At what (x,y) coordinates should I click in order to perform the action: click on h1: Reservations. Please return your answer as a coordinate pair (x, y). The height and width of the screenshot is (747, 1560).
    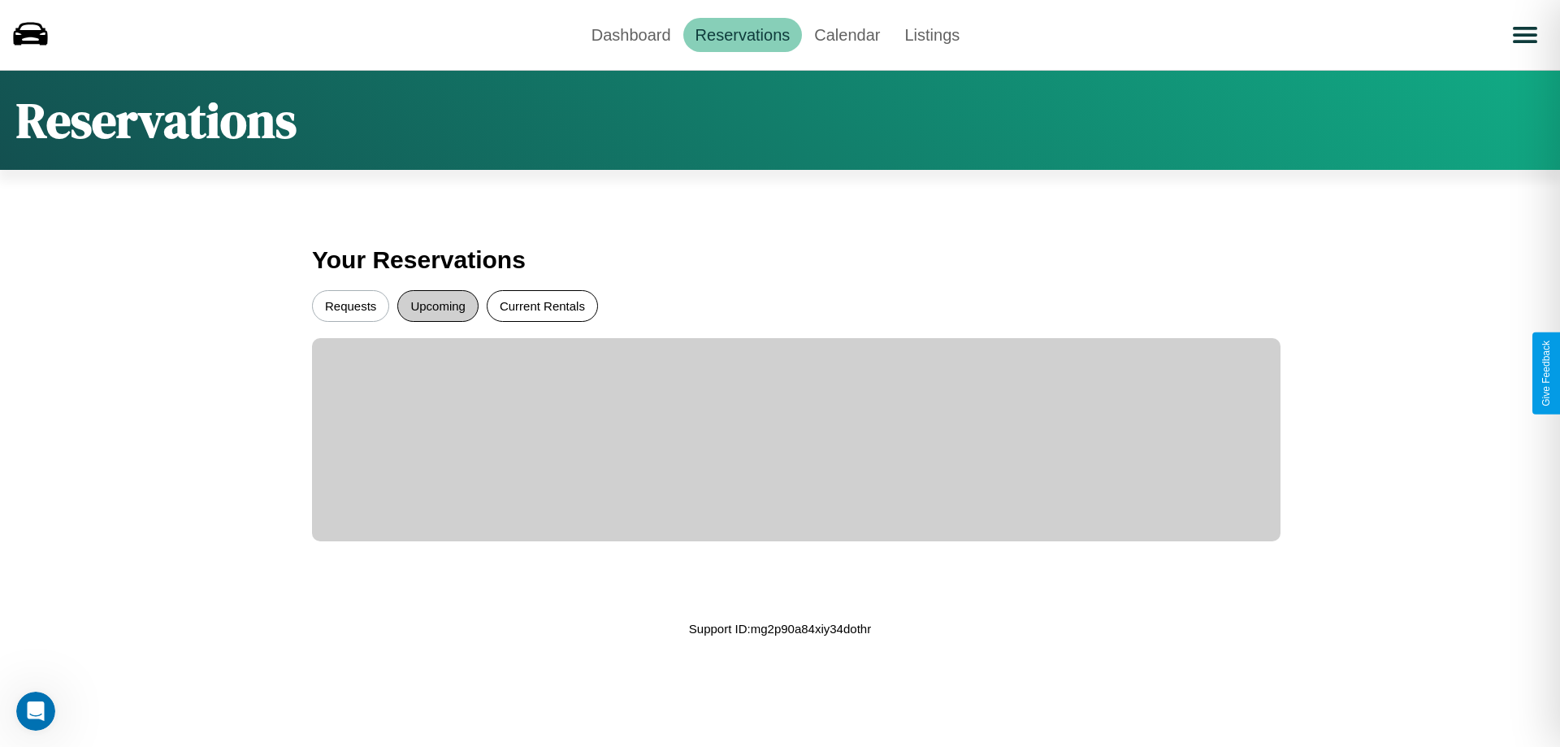
    Looking at the image, I should click on (156, 120).